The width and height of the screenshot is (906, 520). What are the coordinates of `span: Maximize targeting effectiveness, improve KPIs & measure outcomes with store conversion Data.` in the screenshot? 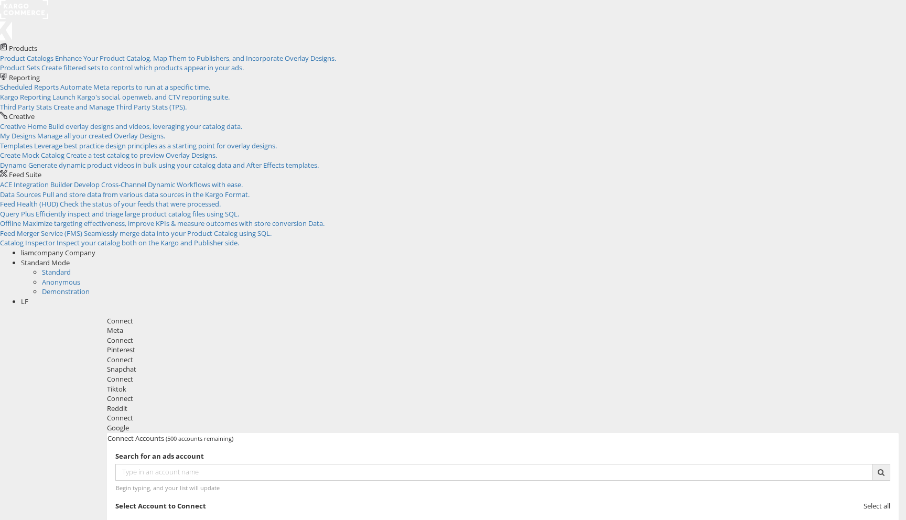 It's located at (174, 223).